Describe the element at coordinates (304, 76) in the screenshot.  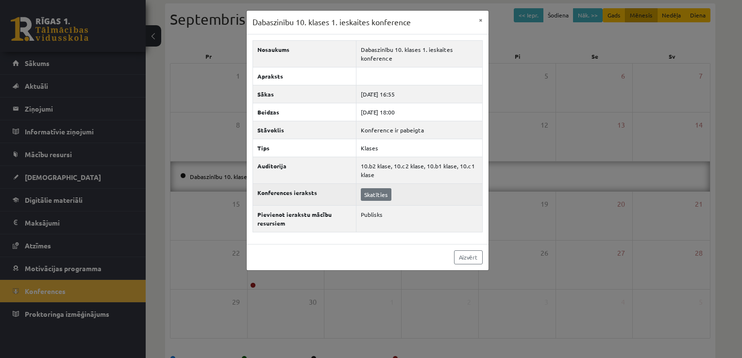
I see `th: Apraksts` at that location.